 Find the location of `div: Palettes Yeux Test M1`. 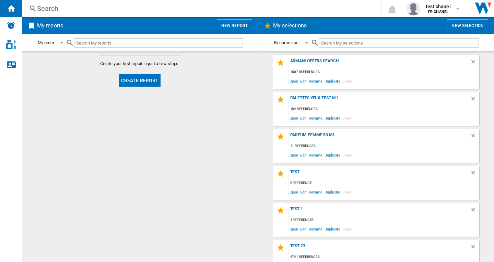

div: Palettes Yeux Test M1 is located at coordinates (379, 100).